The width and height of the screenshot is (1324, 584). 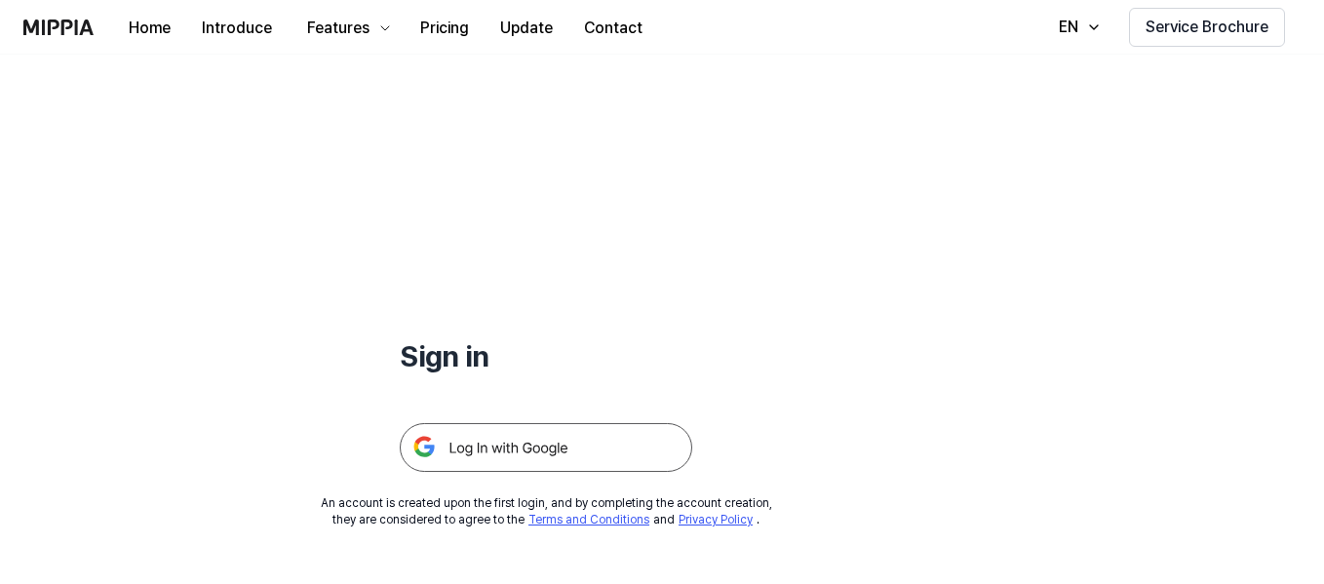 What do you see at coordinates (589, 520) in the screenshot?
I see `a: Terms and Conditions` at bounding box center [589, 520].